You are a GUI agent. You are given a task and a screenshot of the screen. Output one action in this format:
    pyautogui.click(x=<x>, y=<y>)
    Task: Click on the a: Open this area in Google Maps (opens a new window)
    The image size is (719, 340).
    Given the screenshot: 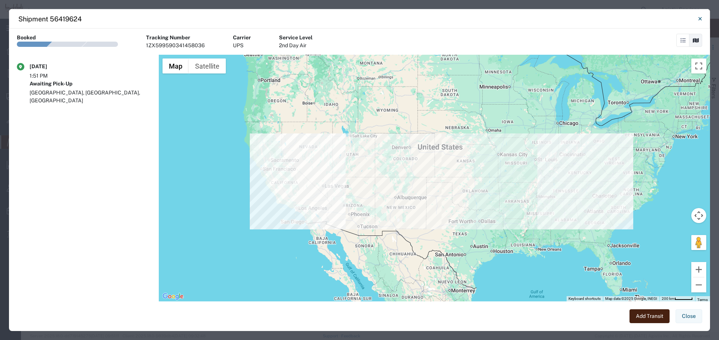 What is the action you would take?
    pyautogui.click(x=173, y=296)
    